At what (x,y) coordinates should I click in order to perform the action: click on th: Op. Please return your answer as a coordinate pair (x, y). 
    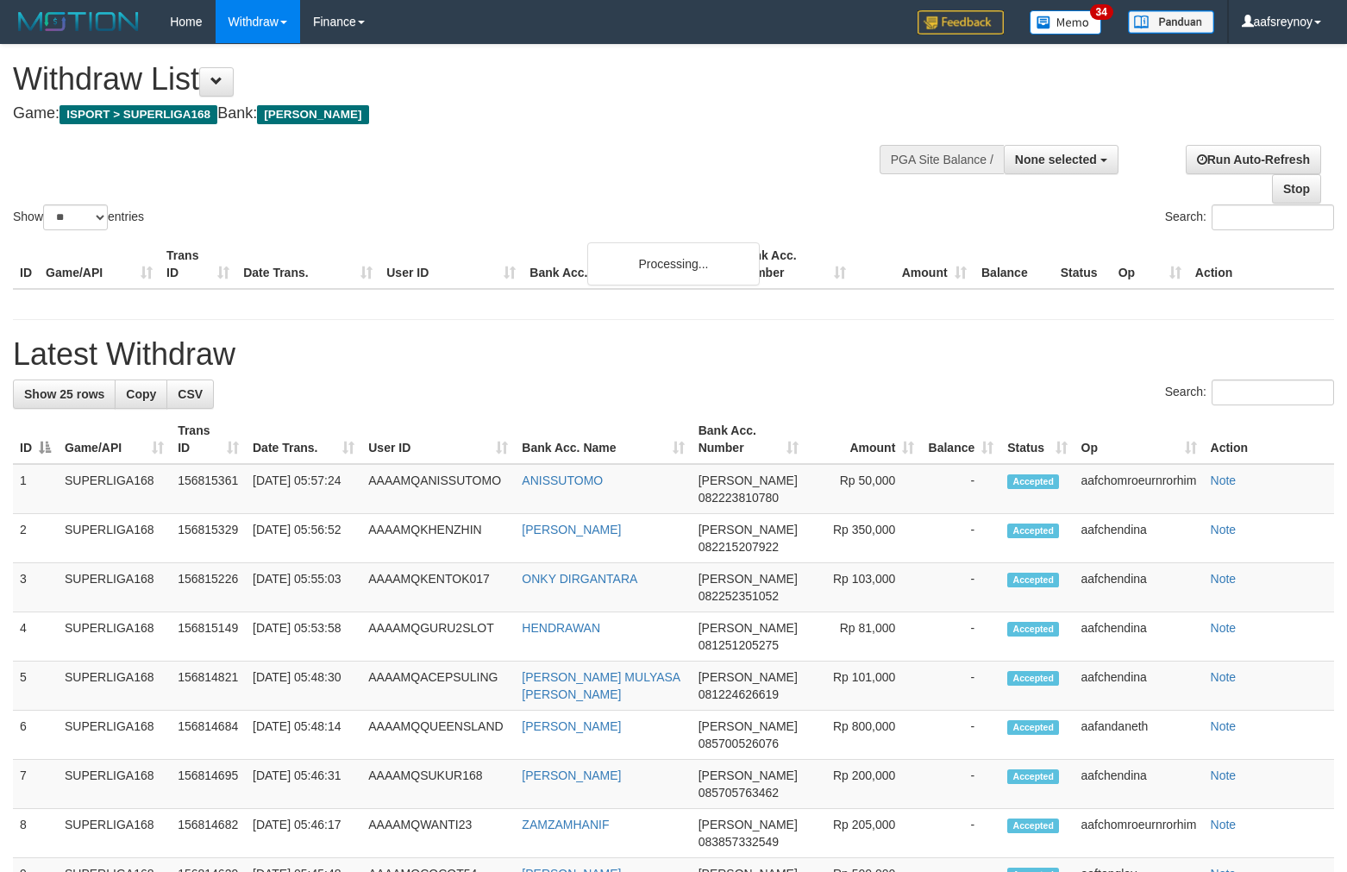
    Looking at the image, I should click on (1149, 264).